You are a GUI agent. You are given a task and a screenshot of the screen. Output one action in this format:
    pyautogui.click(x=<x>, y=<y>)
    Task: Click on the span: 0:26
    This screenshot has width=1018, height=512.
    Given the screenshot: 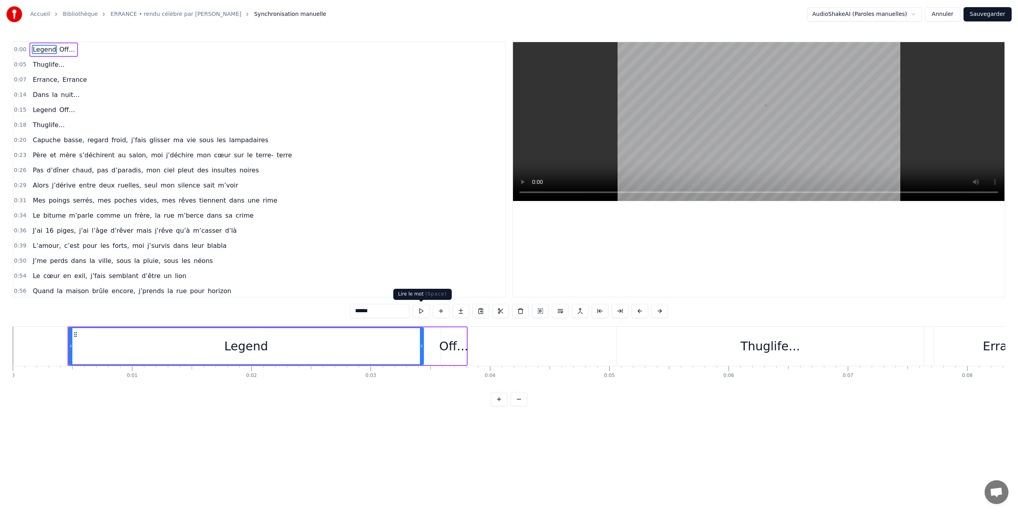 What is the action you would take?
    pyautogui.click(x=20, y=171)
    